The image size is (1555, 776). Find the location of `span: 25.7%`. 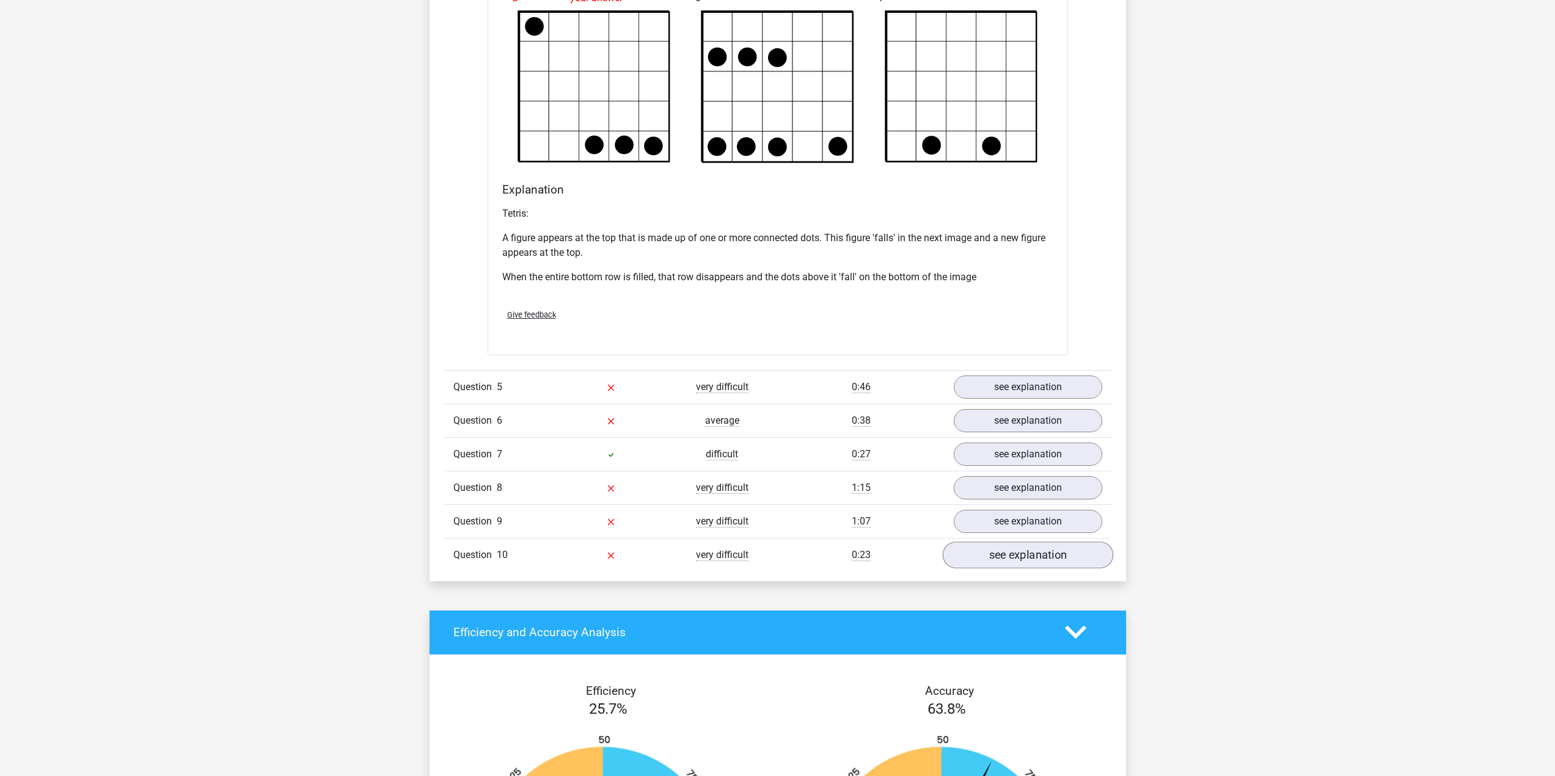

span: 25.7% is located at coordinates (608, 709).